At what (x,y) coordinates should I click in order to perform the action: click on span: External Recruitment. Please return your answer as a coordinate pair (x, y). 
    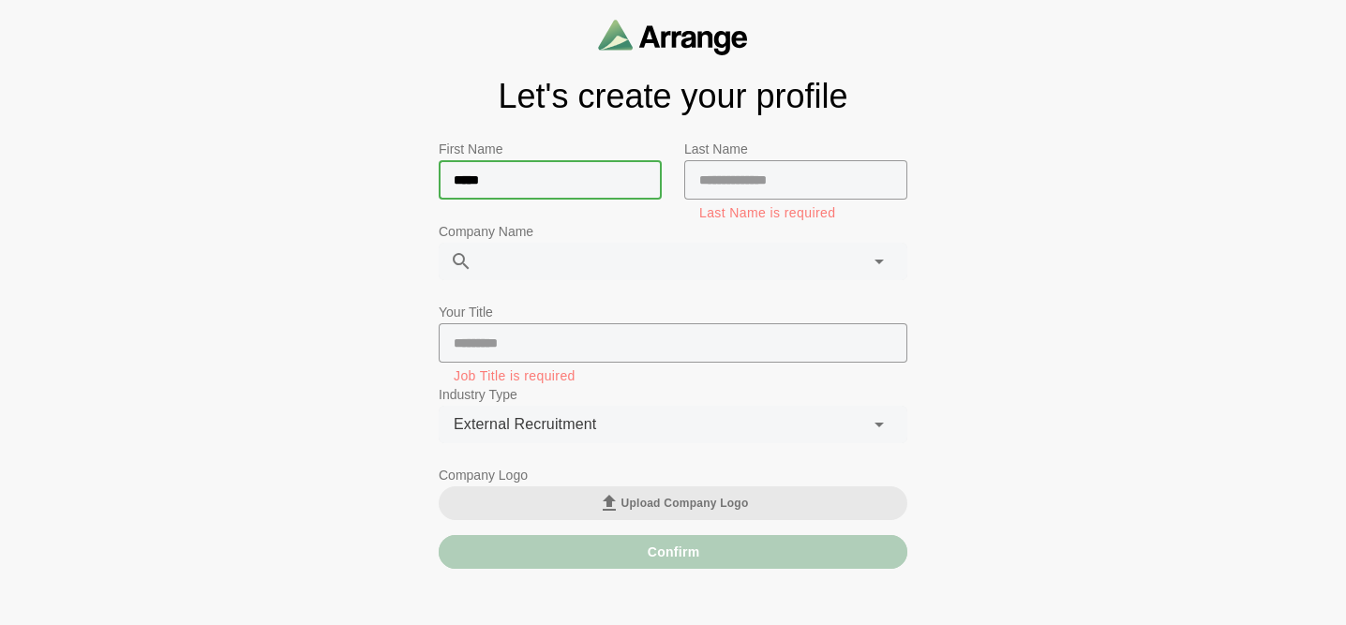
    Looking at the image, I should click on (525, 425).